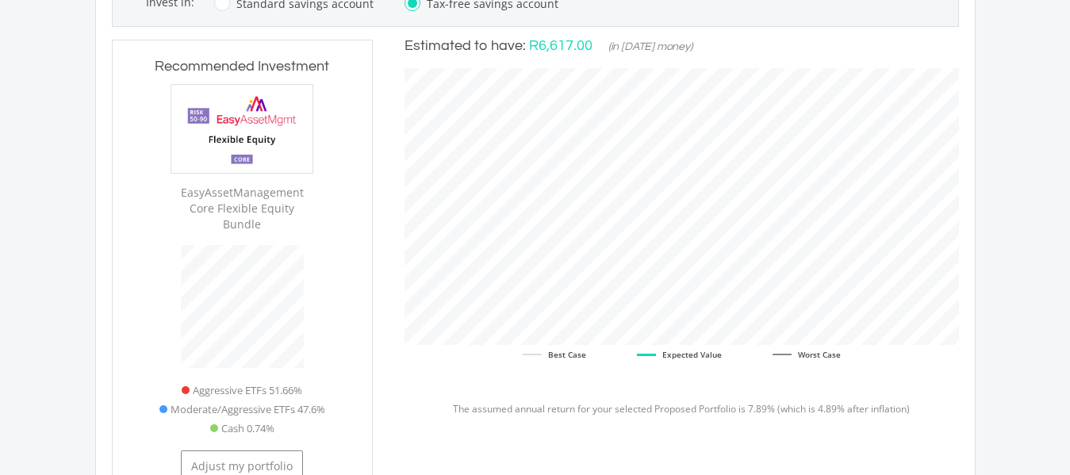  What do you see at coordinates (561, 45) in the screenshot?
I see `span: R6,617.00` at bounding box center [561, 45].